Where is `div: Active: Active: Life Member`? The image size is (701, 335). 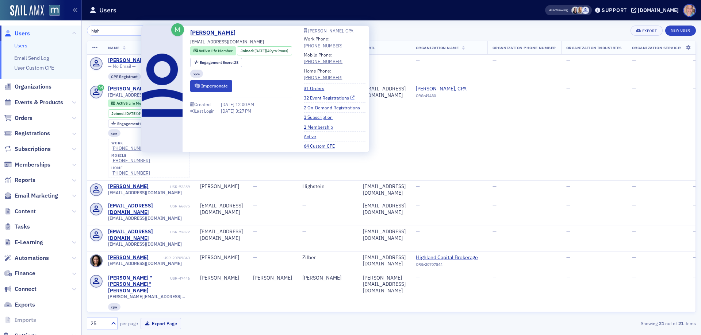 div: Active: Active: Life Member is located at coordinates (131, 103).